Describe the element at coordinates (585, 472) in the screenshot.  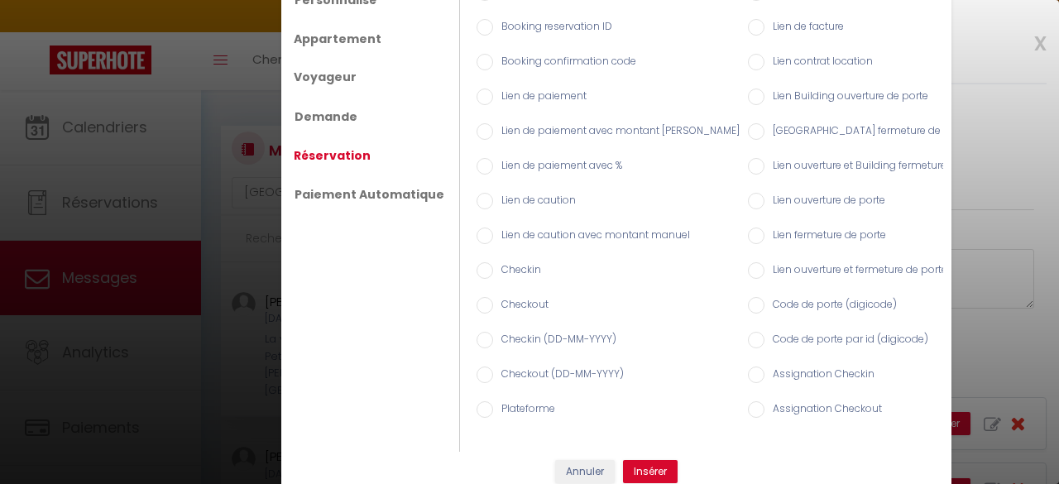
I see `button: Annuler` at that location.